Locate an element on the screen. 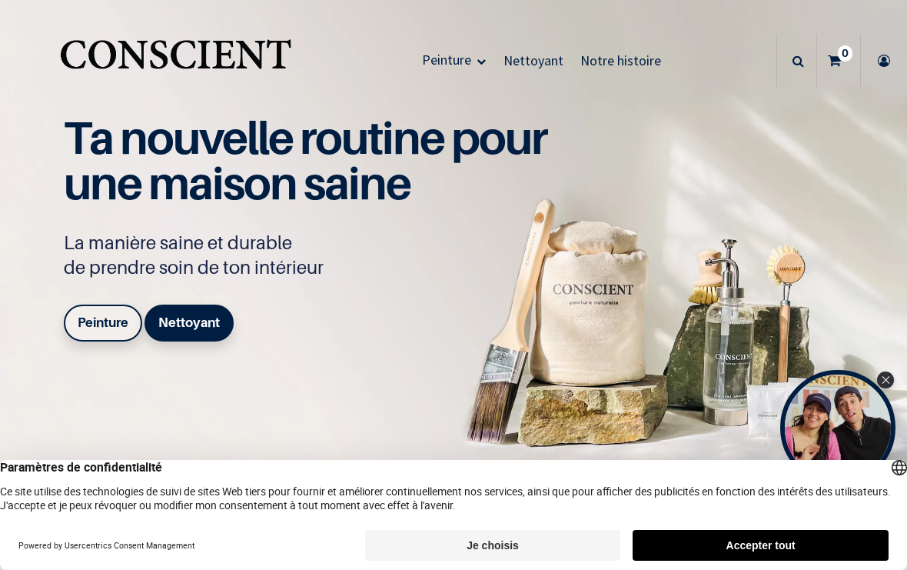 This screenshot has width=907, height=570. span: Logo of Conscient is located at coordinates (175, 61).